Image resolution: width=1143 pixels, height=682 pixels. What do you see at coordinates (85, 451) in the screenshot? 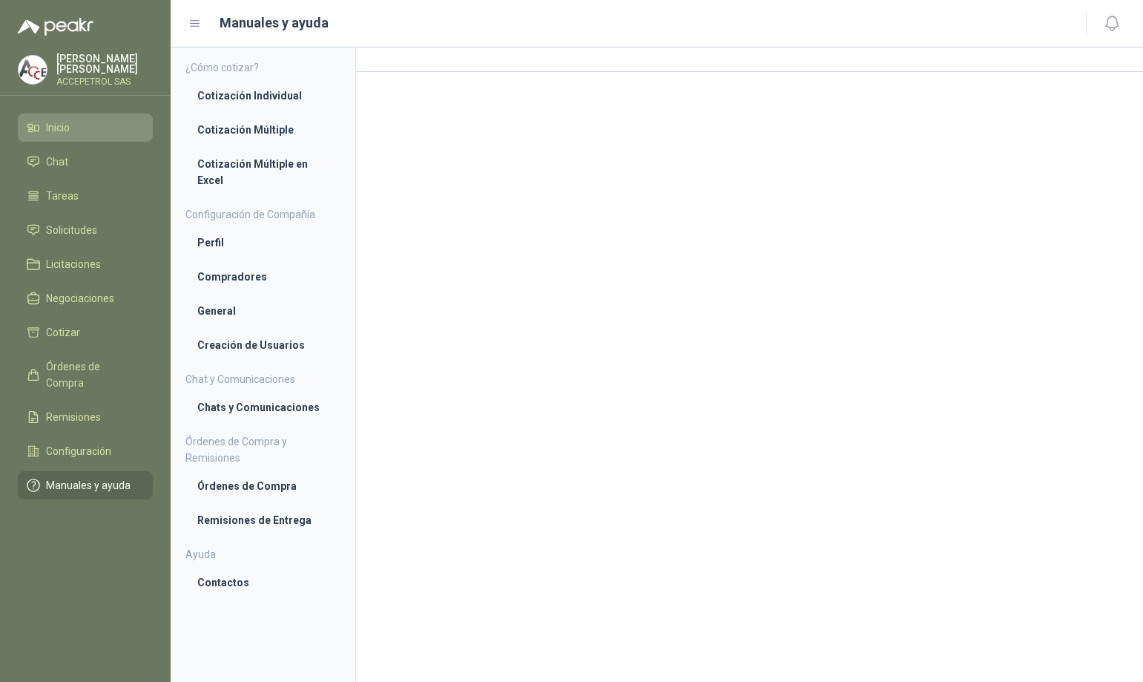
I see `a: Configuración` at bounding box center [85, 451].